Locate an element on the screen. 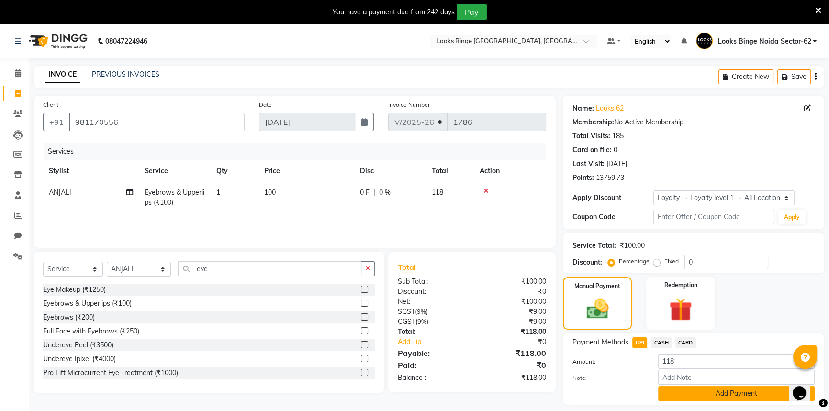 Image resolution: width=829 pixels, height=411 pixels. img: _cash.svg is located at coordinates (598, 309).